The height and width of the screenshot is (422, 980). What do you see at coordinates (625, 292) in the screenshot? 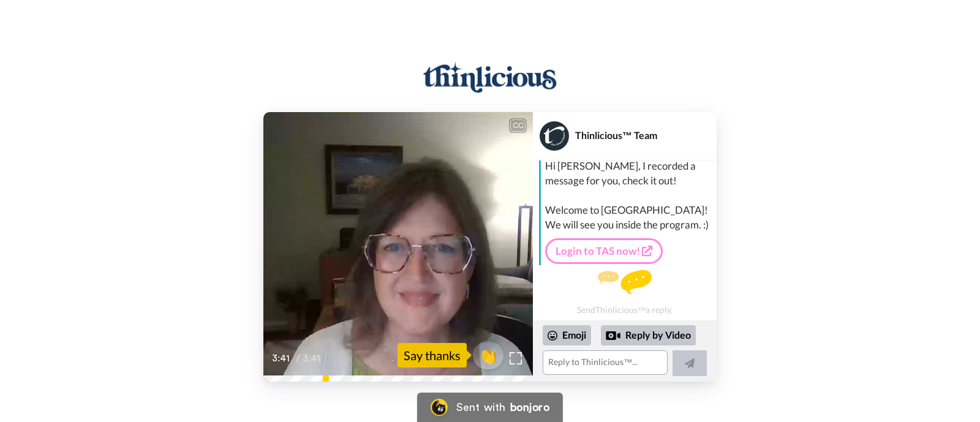
I see `div: Send Thinlicious™ a reply.` at bounding box center [625, 292].